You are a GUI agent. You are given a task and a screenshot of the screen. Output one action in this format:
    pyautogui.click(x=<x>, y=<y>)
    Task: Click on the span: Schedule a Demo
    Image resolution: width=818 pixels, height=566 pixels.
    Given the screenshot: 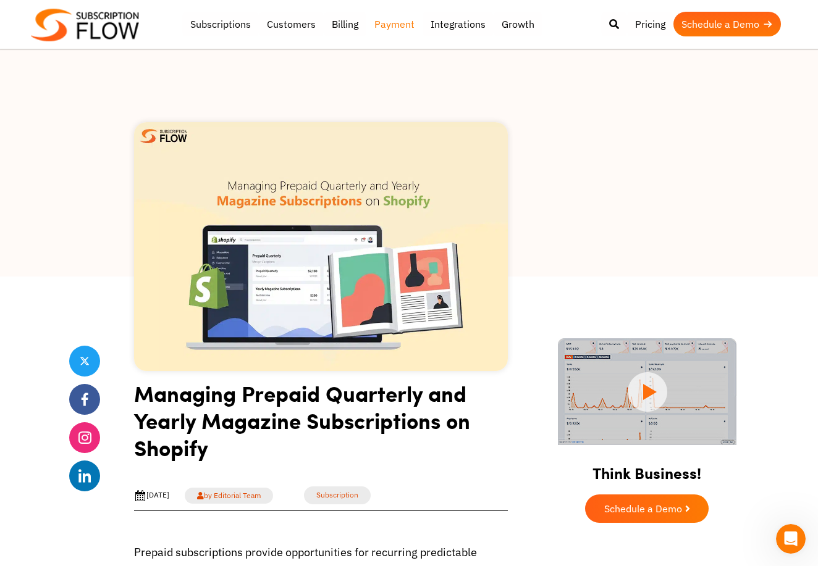 What is the action you would take?
    pyautogui.click(x=643, y=509)
    